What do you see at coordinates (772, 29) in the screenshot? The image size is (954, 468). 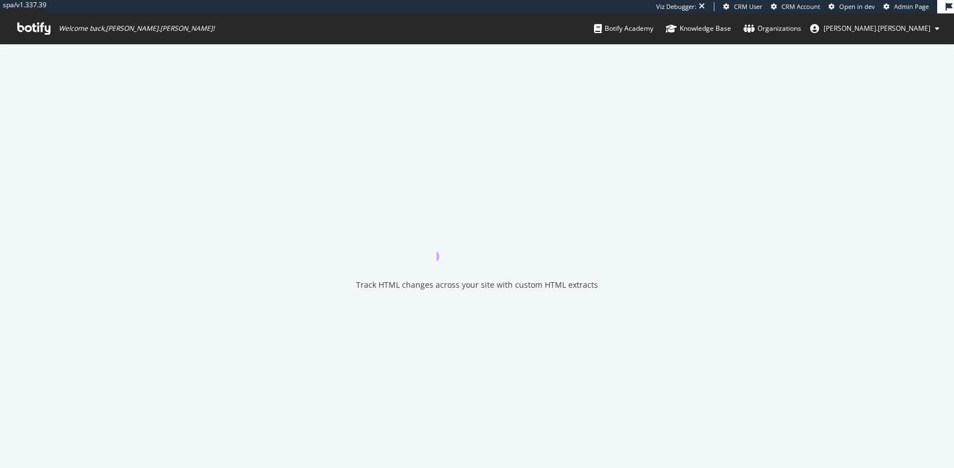 I see `div: Organizations` at bounding box center [772, 29].